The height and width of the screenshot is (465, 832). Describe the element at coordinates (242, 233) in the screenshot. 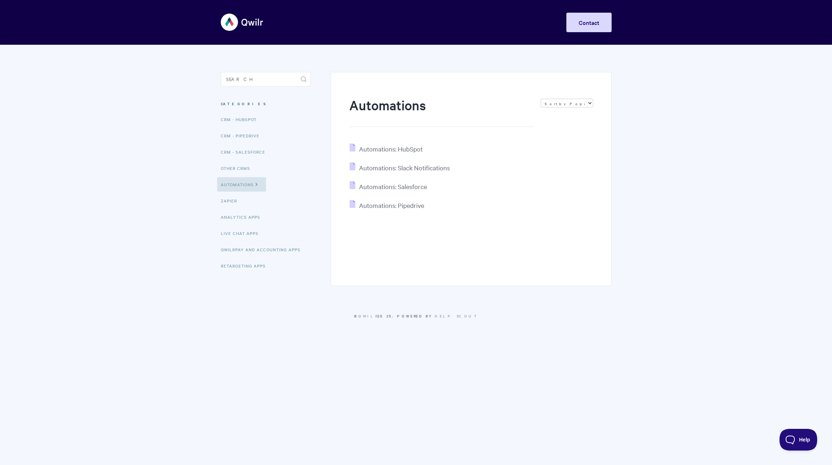

I see `a: Live Chat Apps` at that location.